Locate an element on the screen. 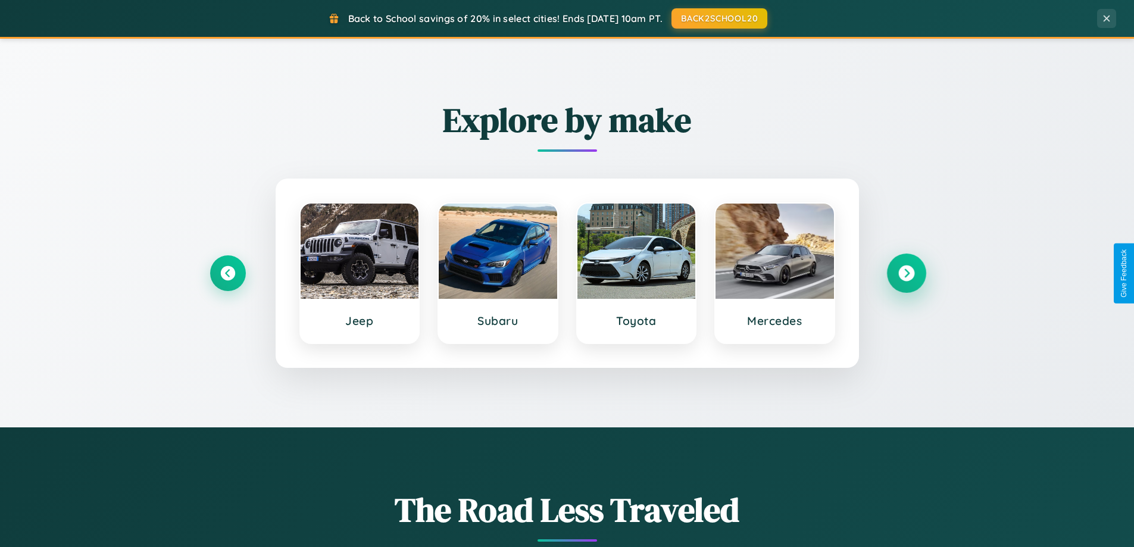 This screenshot has width=1134, height=547. h3: Subaru is located at coordinates (498, 321).